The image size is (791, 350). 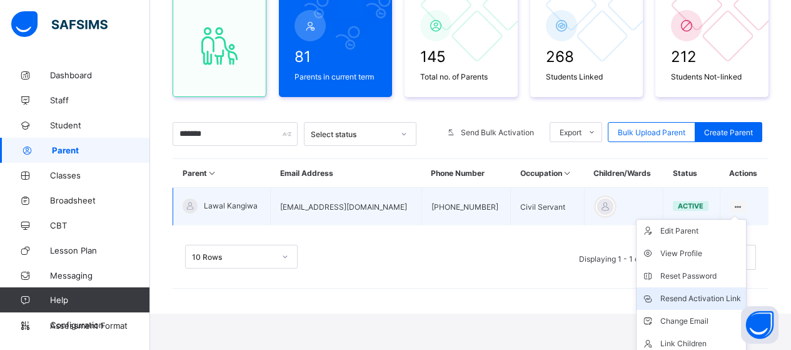 What do you see at coordinates (461, 56) in the screenshot?
I see `span: 145` at bounding box center [461, 56].